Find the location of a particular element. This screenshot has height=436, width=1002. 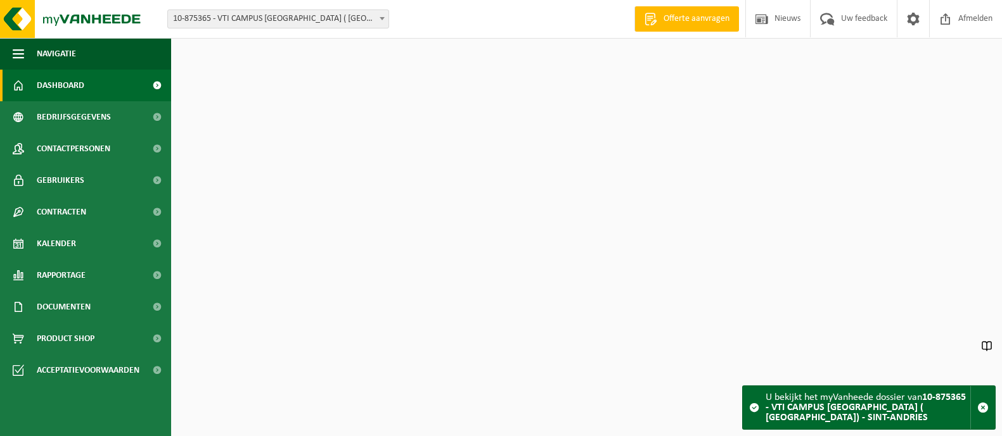

span: 10-875365 - VTI CAMPUS ZANDSTRAAT ( PAUWSTRAAT) - SINT-ANDRIES is located at coordinates (278, 19).